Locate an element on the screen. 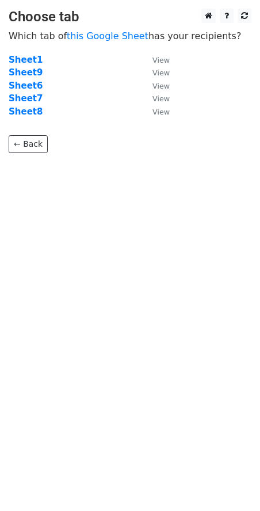  p: Which tab of has your recipients? is located at coordinates (130, 36).